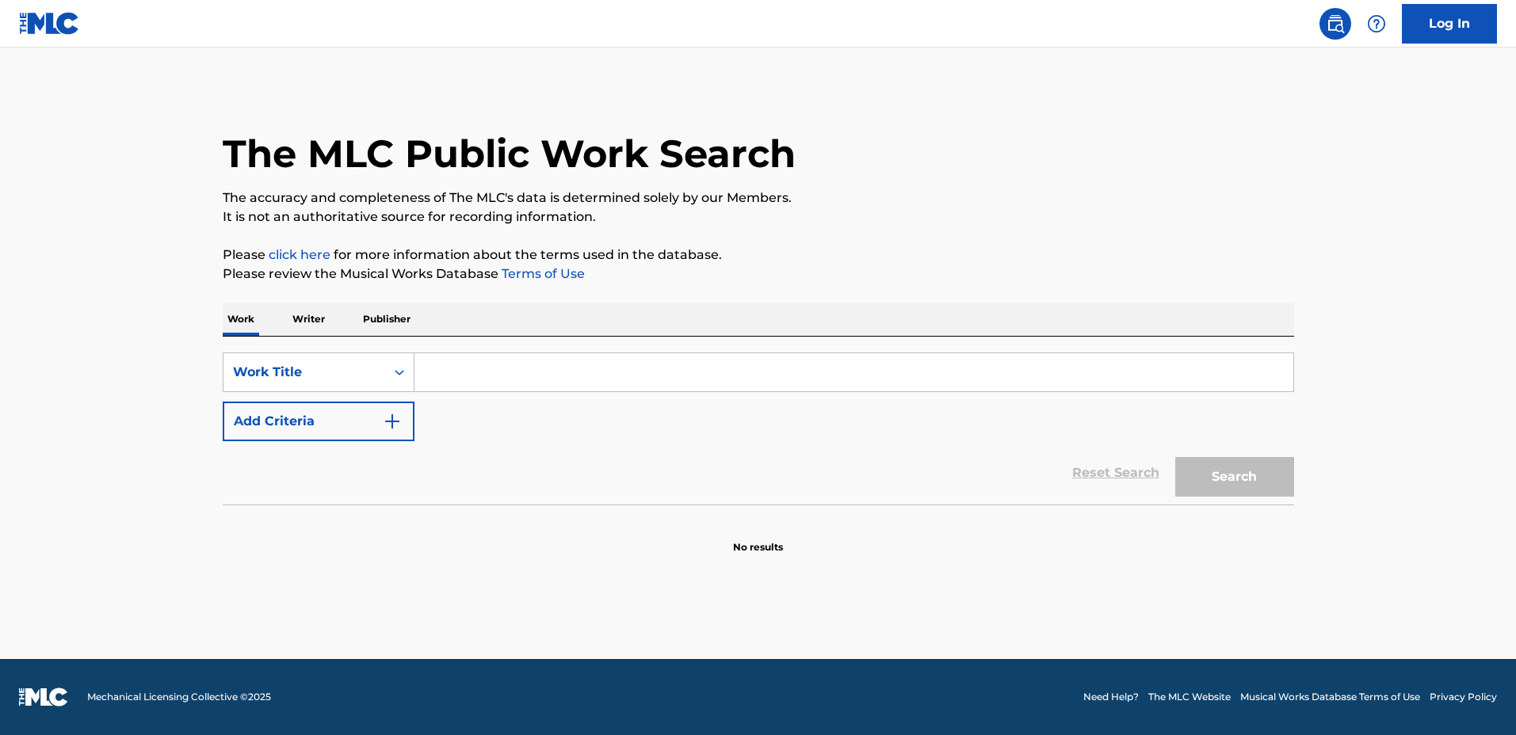 The image size is (1516, 735). What do you see at coordinates (1335, 24) in the screenshot?
I see `a: Public Search` at bounding box center [1335, 24].